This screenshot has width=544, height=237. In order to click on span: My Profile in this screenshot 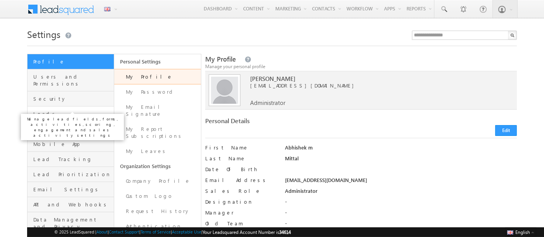, I will do `click(220, 59)`.